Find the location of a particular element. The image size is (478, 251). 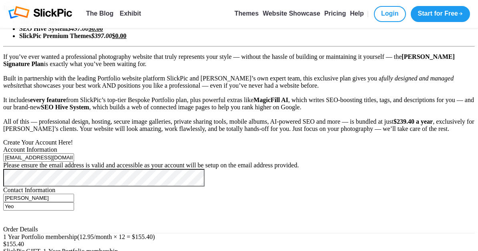

i: $397.00 is located at coordinates (102, 36).